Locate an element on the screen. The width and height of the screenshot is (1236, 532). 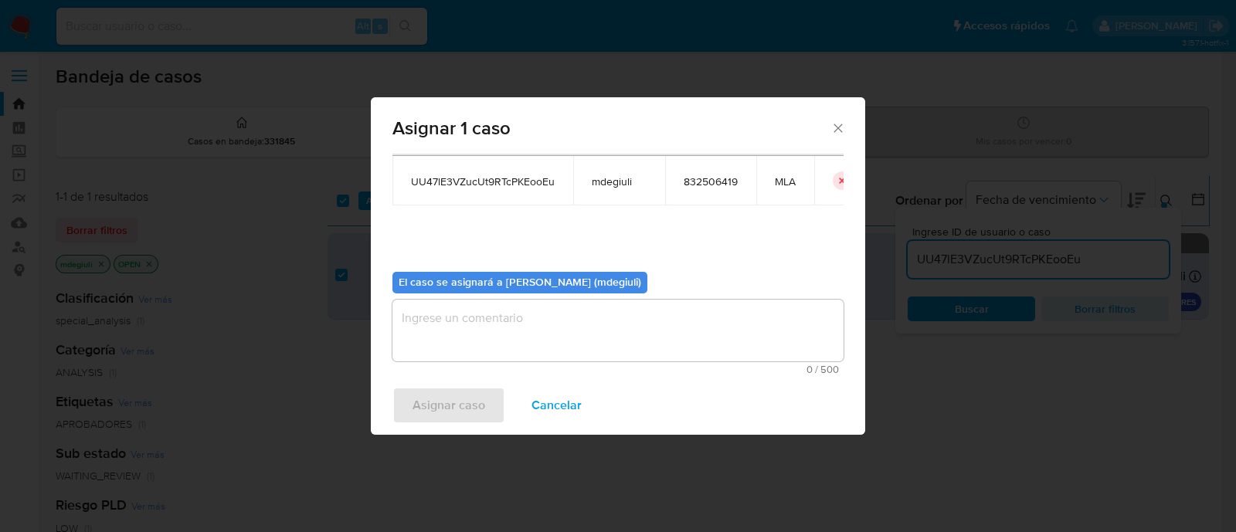
span: Cancelar is located at coordinates (556, 406).